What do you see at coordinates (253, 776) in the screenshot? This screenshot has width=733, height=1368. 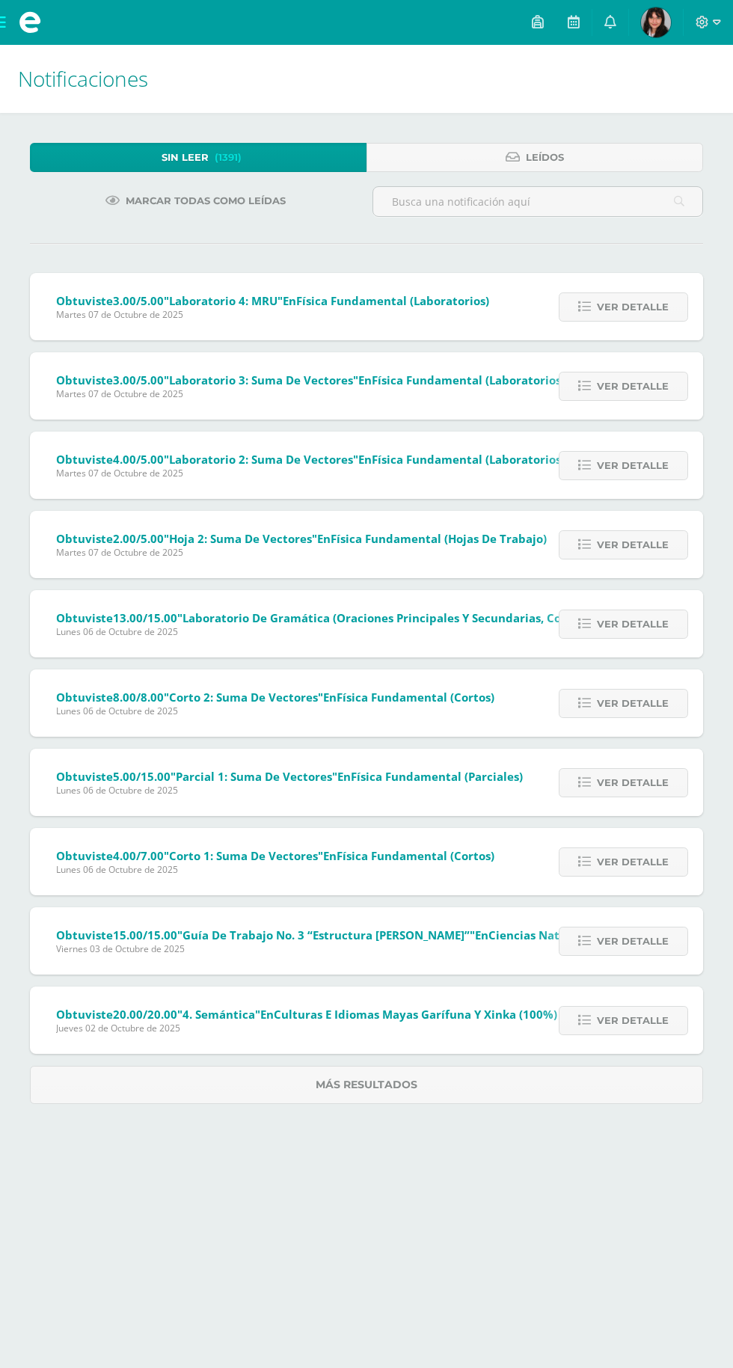 I see `span: "Parcial 1: Suma de vectores"` at bounding box center [253, 776].